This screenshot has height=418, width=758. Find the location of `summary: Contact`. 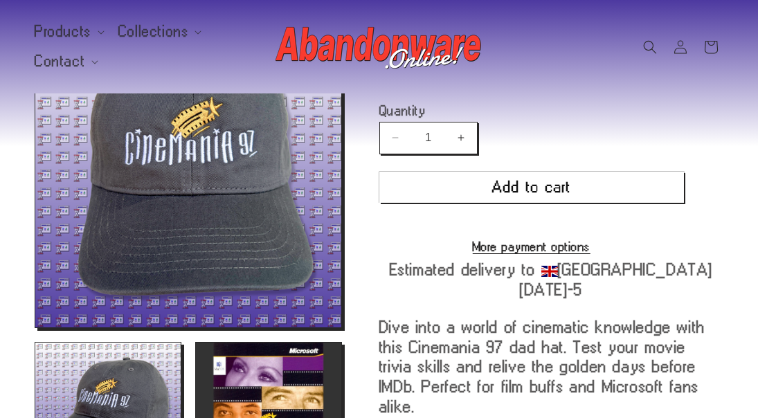

summary: Contact is located at coordinates (65, 62).